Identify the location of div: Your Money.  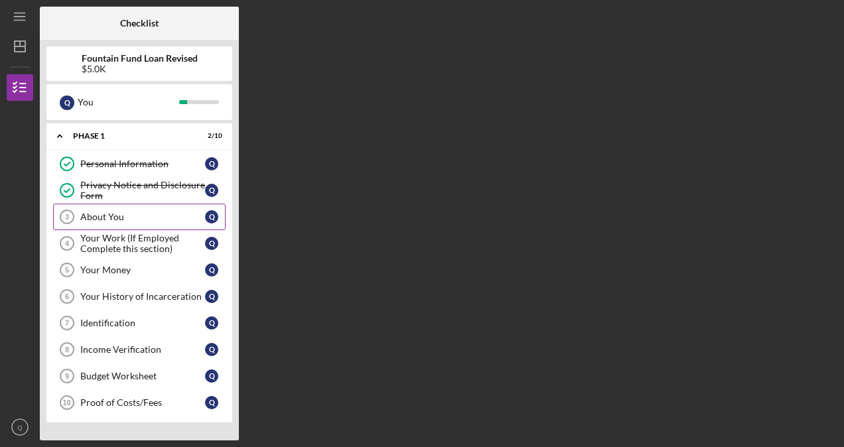
(143, 270).